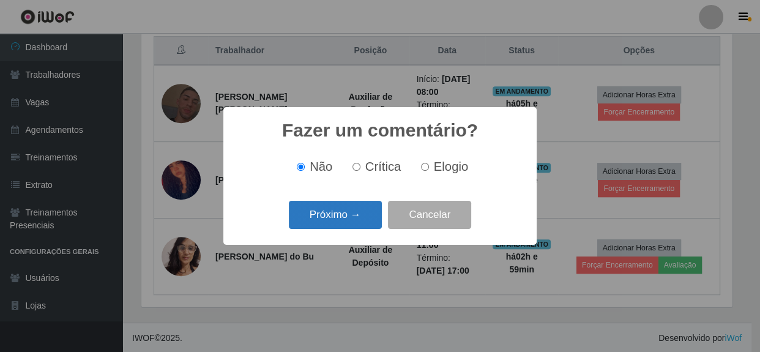 Image resolution: width=760 pixels, height=352 pixels. I want to click on span: Crítica, so click(383, 166).